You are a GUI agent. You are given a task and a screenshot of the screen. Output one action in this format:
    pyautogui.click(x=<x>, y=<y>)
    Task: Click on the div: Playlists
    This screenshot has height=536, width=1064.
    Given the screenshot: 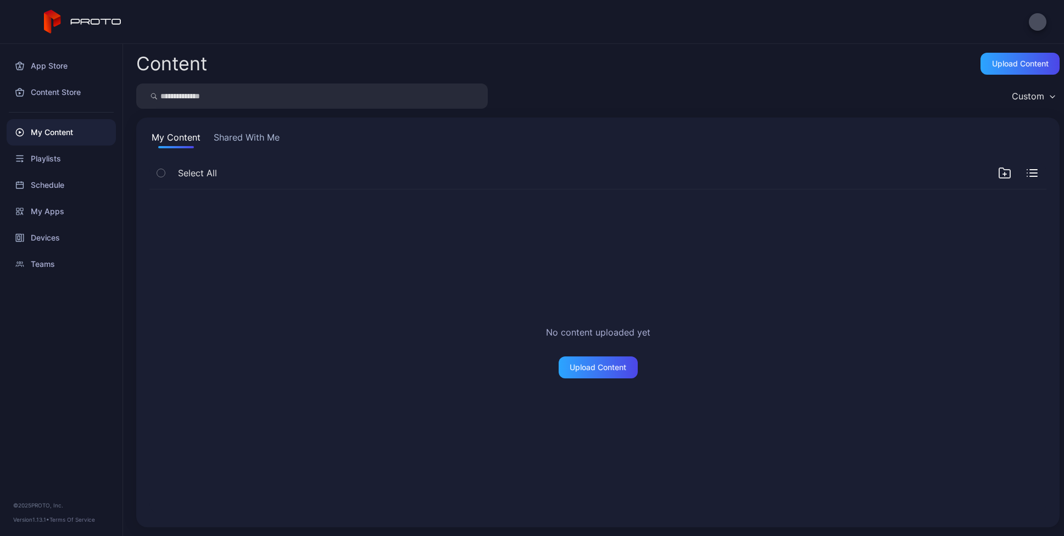 What is the action you would take?
    pyautogui.click(x=61, y=159)
    